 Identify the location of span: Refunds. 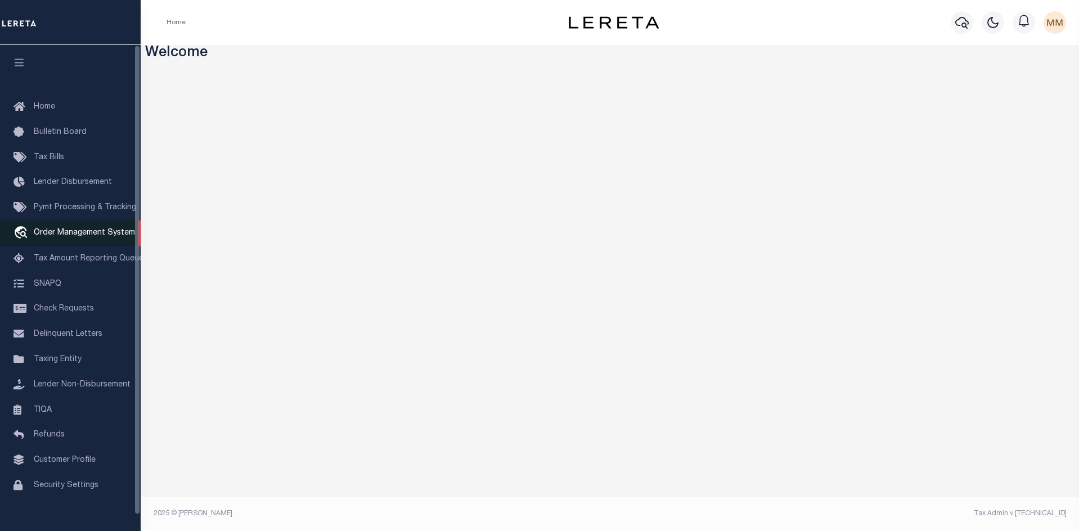
(49, 435).